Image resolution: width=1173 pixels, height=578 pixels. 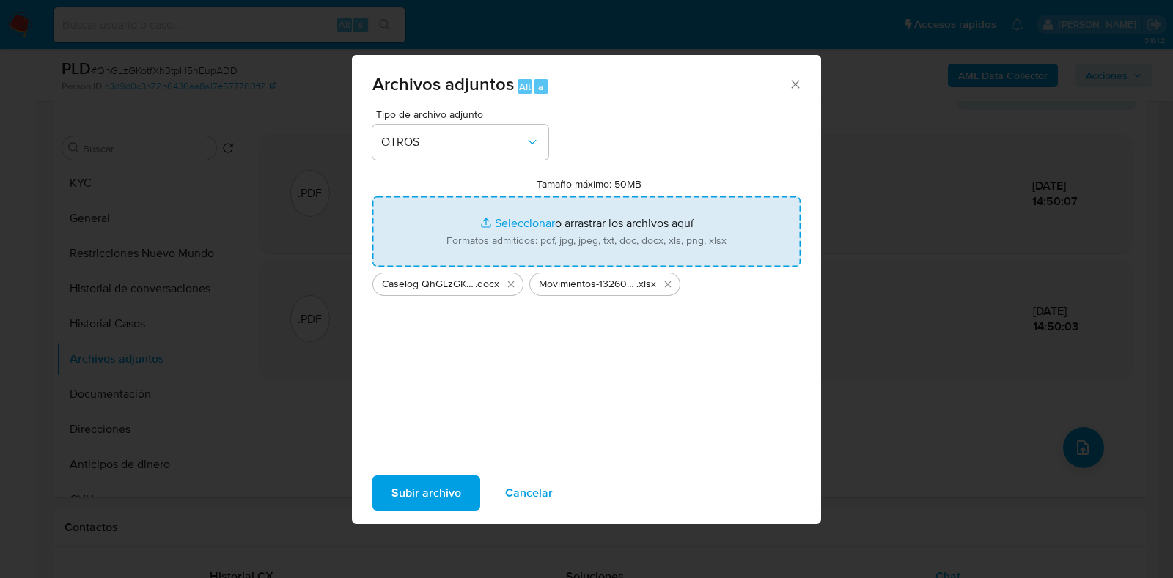 I want to click on ul: Archivos seleccionados, so click(x=586, y=281).